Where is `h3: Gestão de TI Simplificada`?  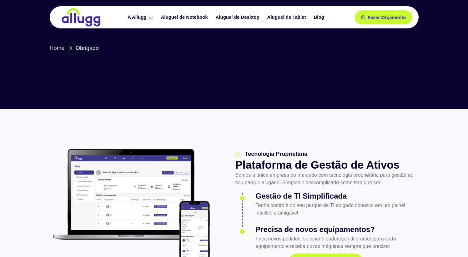 h3: Gestão de TI Simplificada is located at coordinates (336, 196).